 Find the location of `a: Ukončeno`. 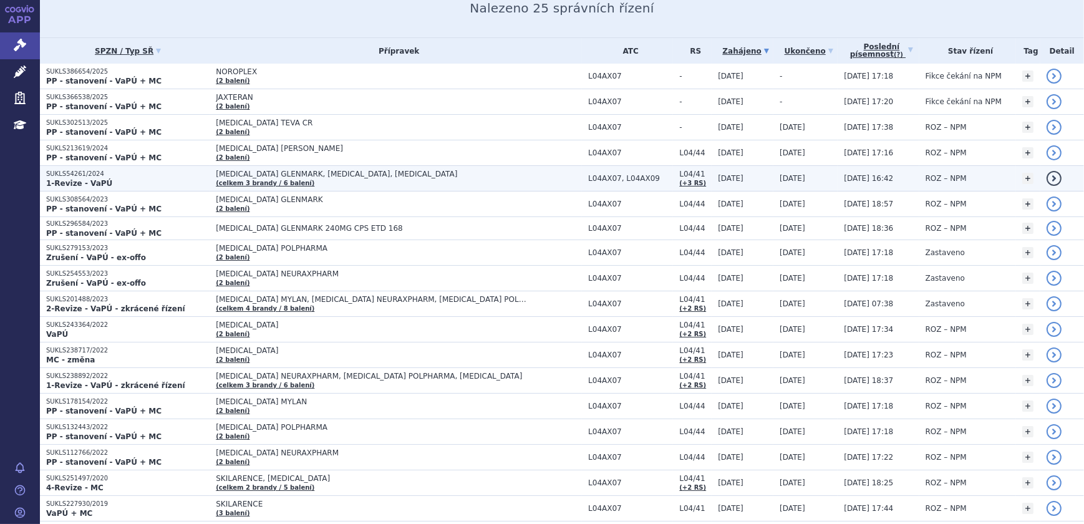

a: Ukončeno is located at coordinates (808, 51).